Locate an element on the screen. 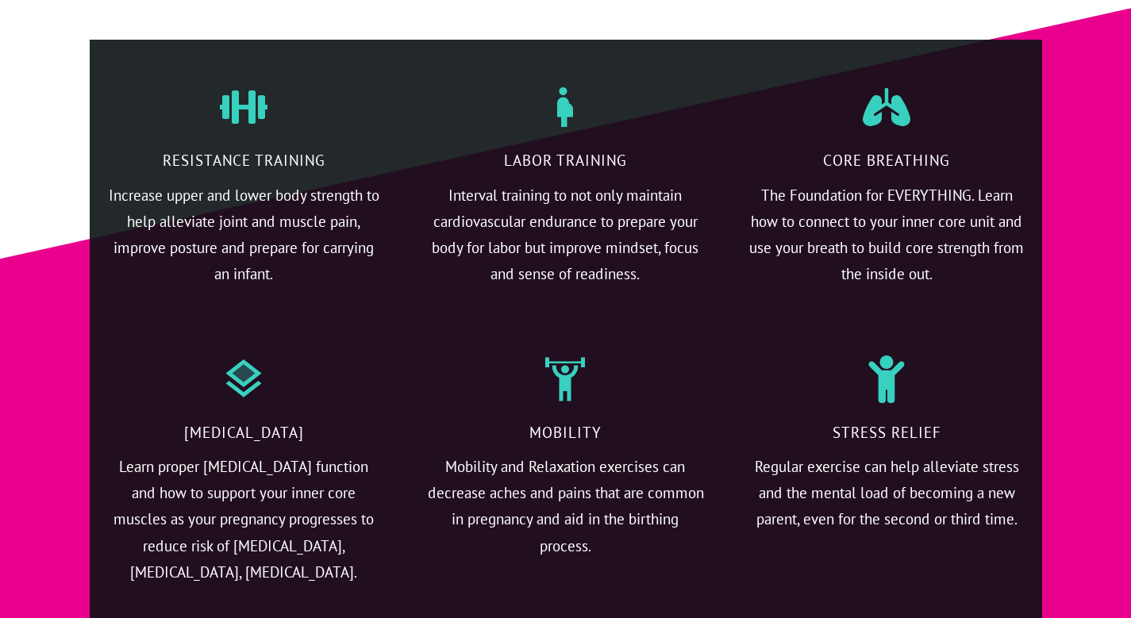 Image resolution: width=1131 pixels, height=618 pixels. p: The Foundation for EVERYTHING. Learn how to connect to your inner core unit and use your breath t... is located at coordinates (888, 245).